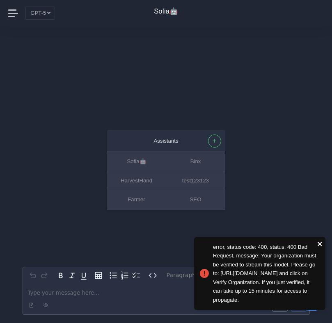 This screenshot has height=323, width=332. What do you see at coordinates (137, 200) in the screenshot?
I see `button: Farmer` at bounding box center [137, 200].